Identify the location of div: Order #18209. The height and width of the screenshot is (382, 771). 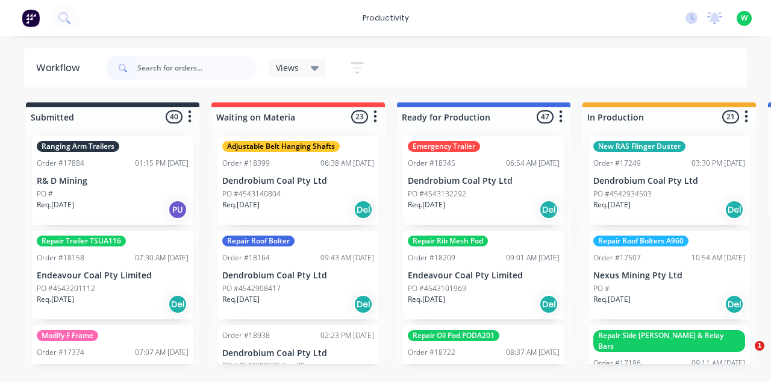
(431, 258).